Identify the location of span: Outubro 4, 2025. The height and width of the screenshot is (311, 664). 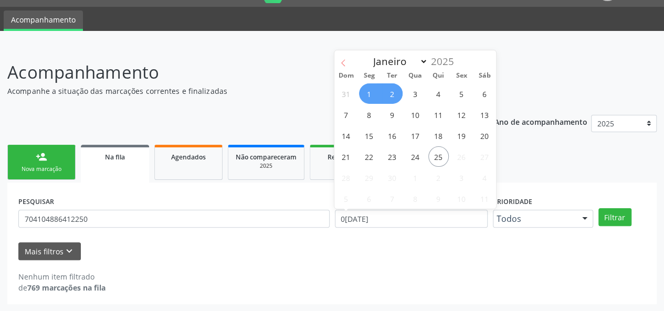
(484, 177).